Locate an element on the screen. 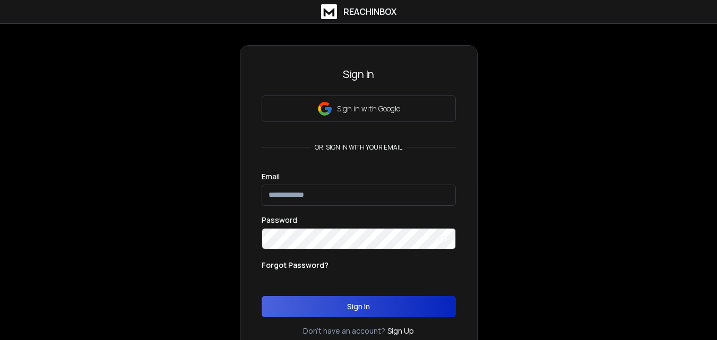 The height and width of the screenshot is (340, 717). label: Email is located at coordinates (271, 177).